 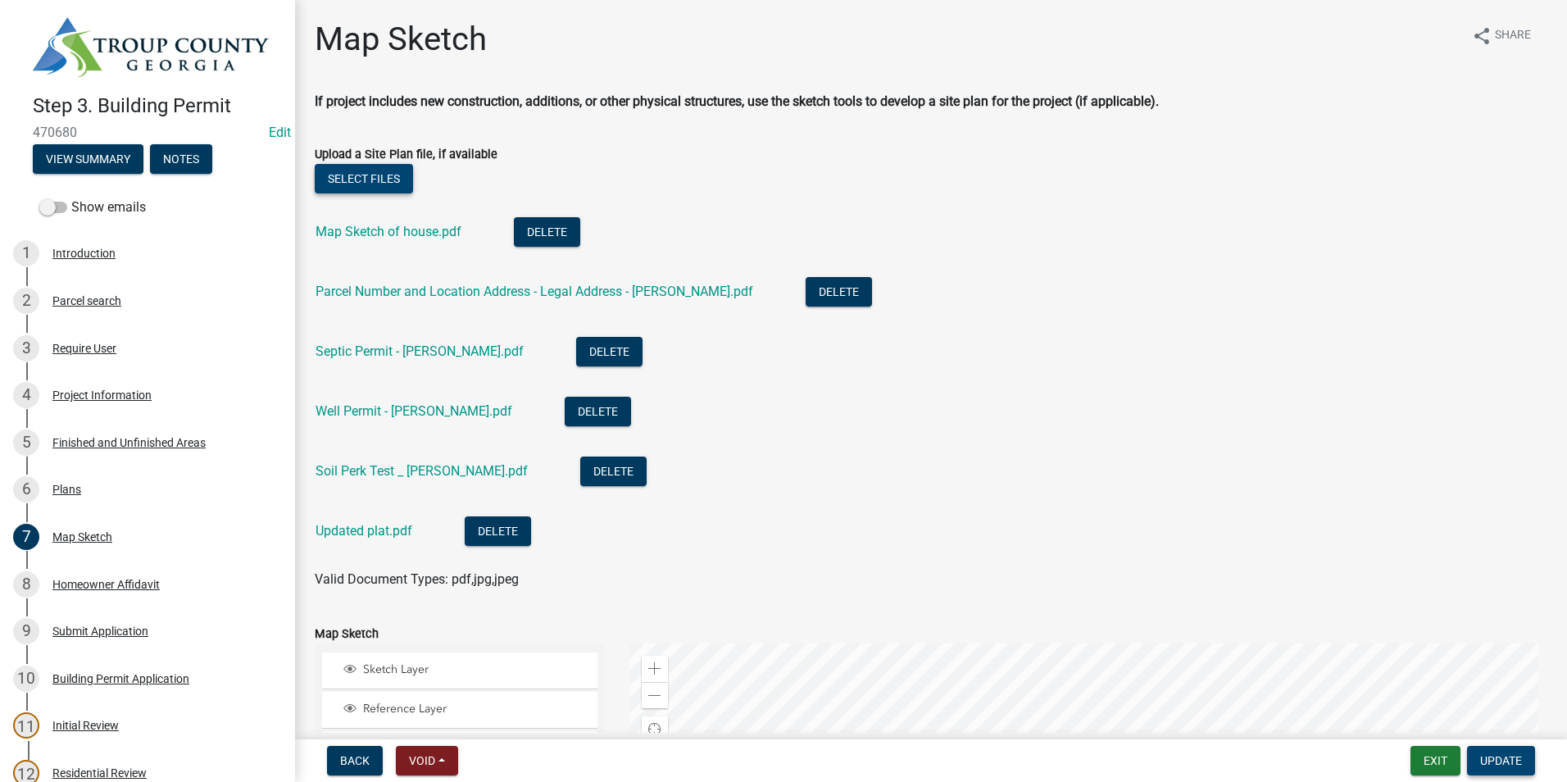 I want to click on div: Find my location, so click(x=655, y=729).